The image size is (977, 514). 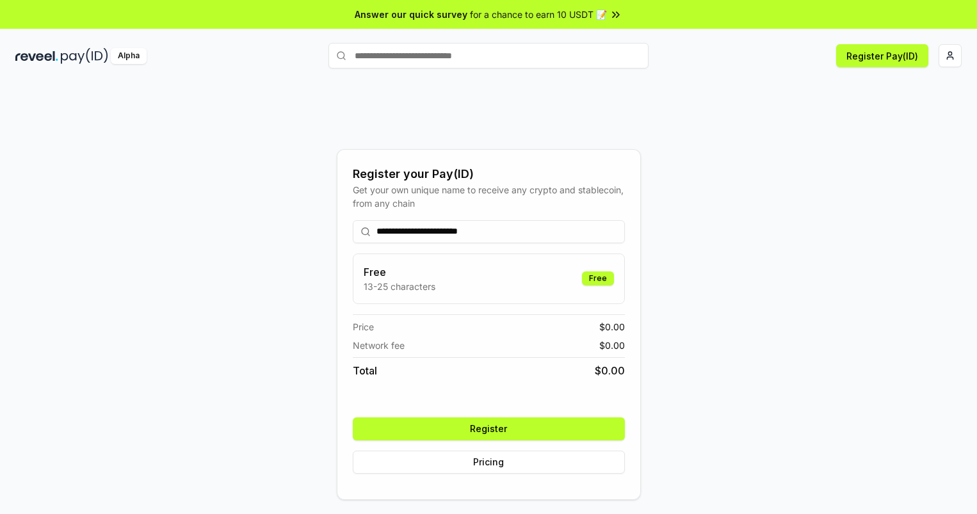 I want to click on p: 13-25 characters, so click(x=400, y=286).